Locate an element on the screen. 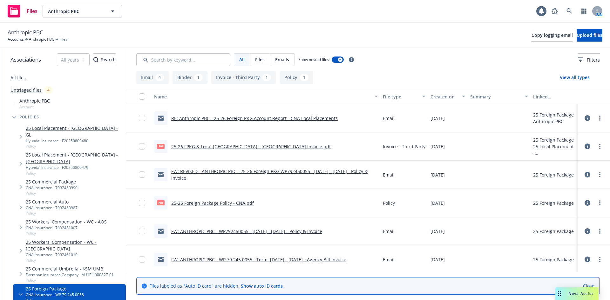 The height and width of the screenshot is (300, 610). span: Associations is located at coordinates (26, 60).